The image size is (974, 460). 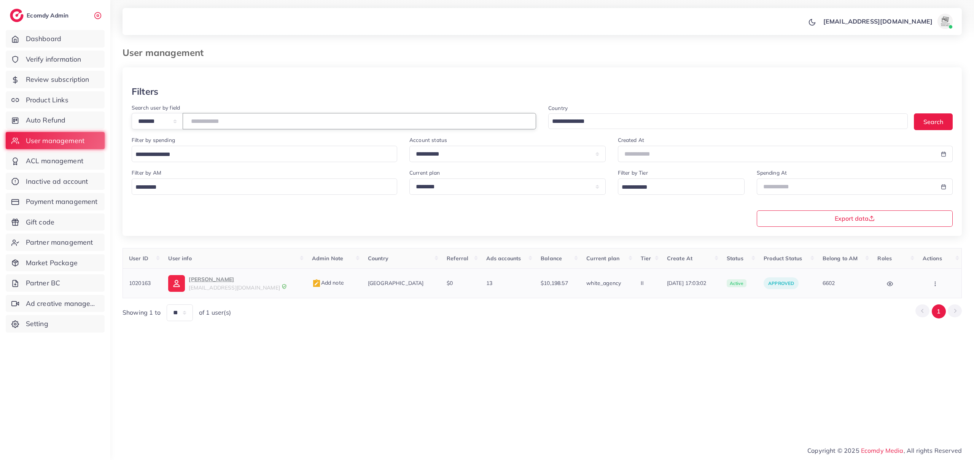 I want to click on span: Review subscription, so click(x=57, y=80).